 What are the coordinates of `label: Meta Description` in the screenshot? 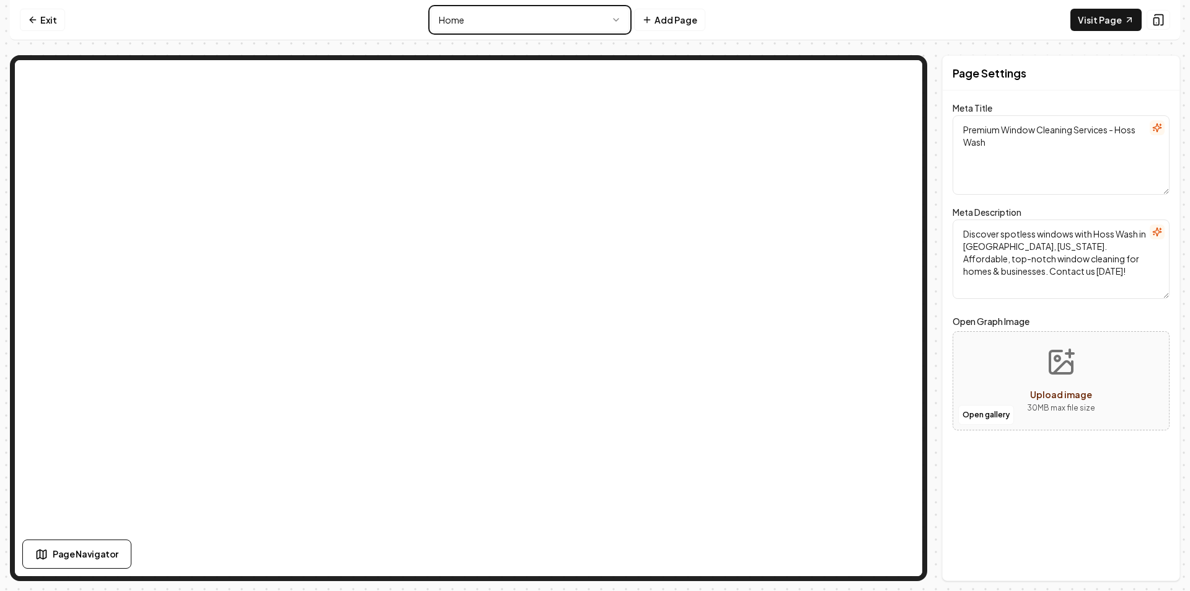 It's located at (987, 212).